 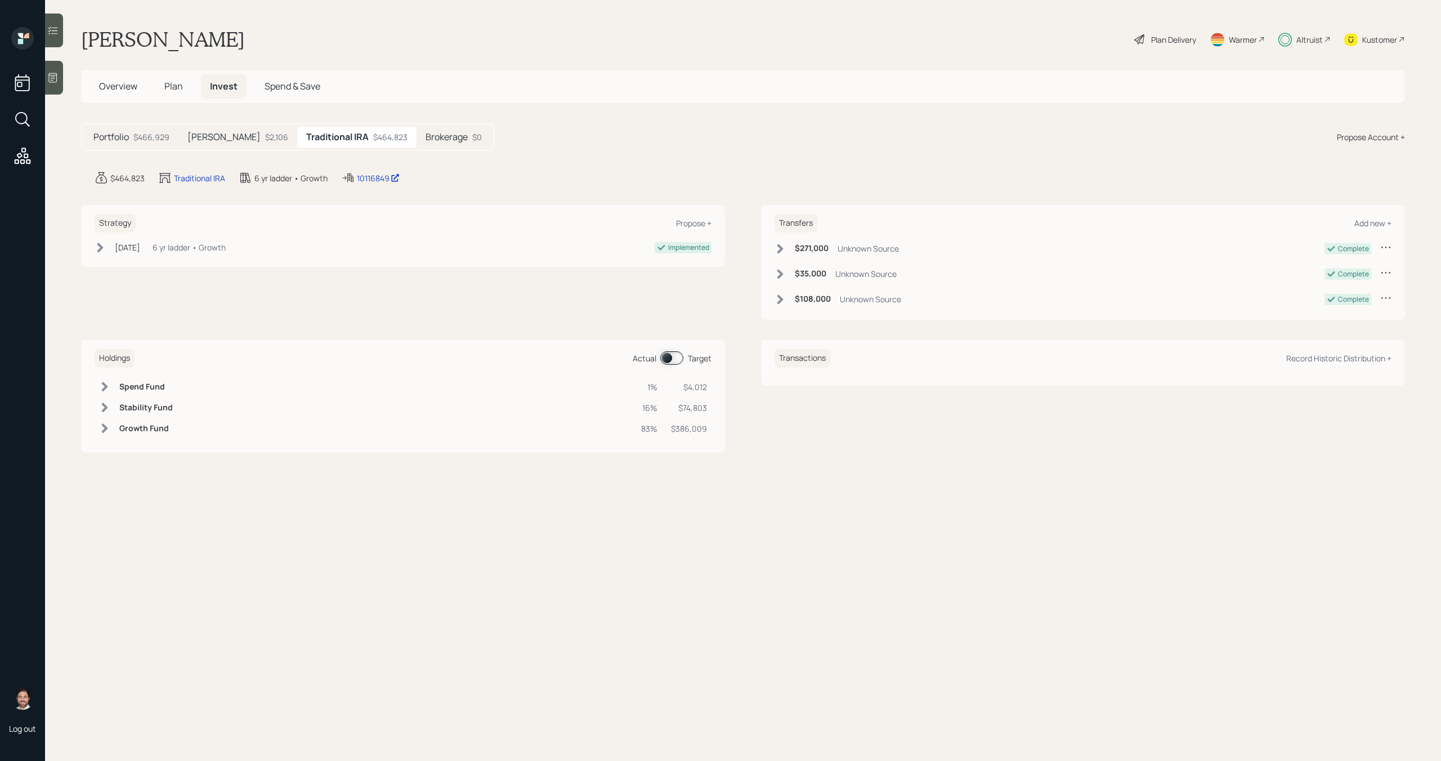 What do you see at coordinates (23, 728) in the screenshot?
I see `div: Log out` at bounding box center [23, 728].